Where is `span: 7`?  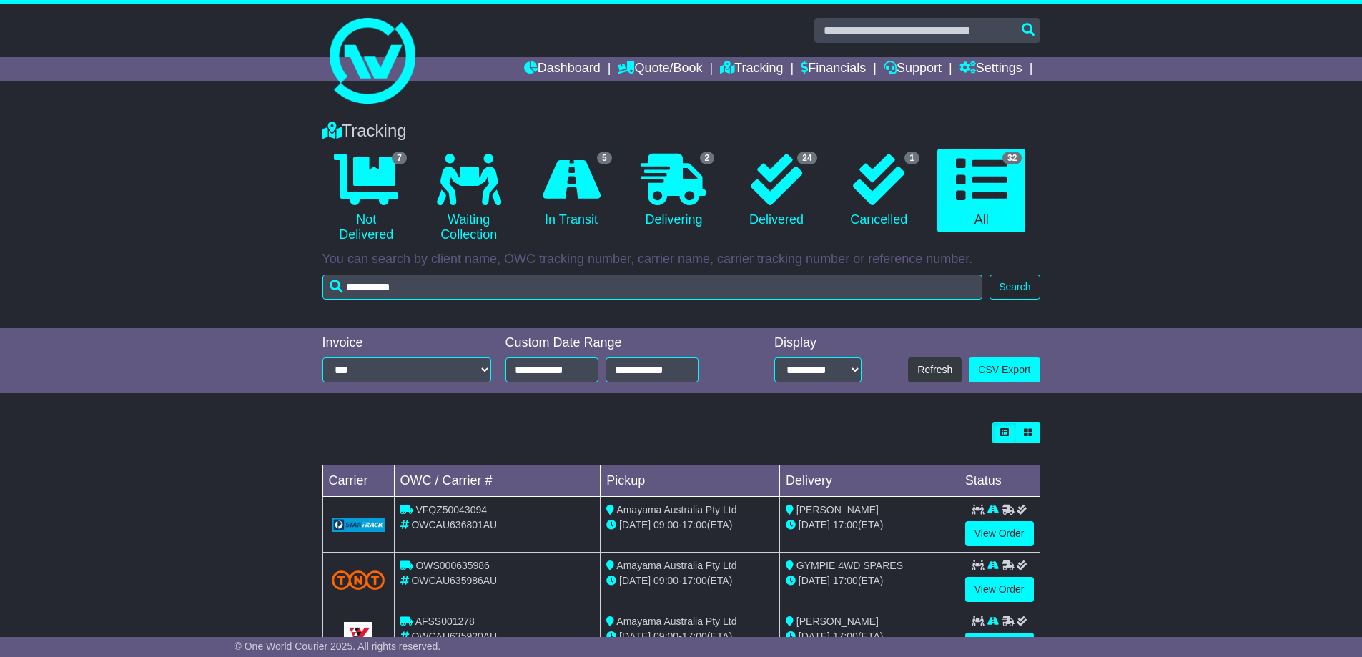
span: 7 is located at coordinates (399, 158).